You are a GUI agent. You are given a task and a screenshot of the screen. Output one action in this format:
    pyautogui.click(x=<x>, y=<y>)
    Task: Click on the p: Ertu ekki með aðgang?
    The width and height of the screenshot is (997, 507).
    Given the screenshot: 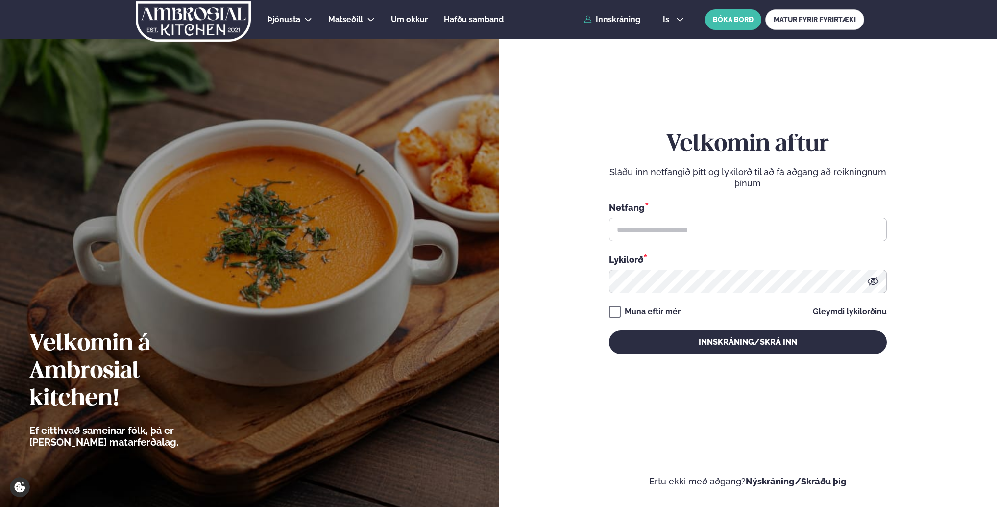 What is the action you would take?
    pyautogui.click(x=748, y=481)
    